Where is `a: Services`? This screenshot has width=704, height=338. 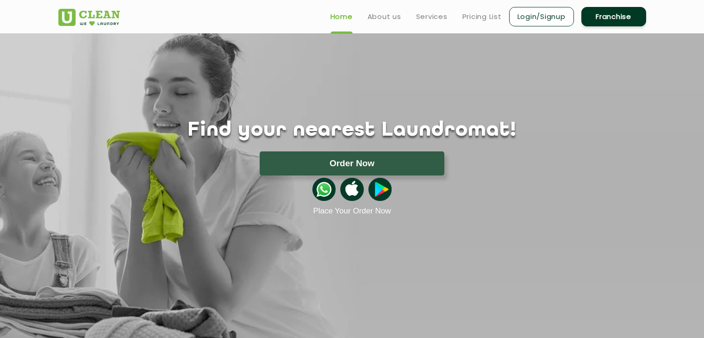 a: Services is located at coordinates (432, 17).